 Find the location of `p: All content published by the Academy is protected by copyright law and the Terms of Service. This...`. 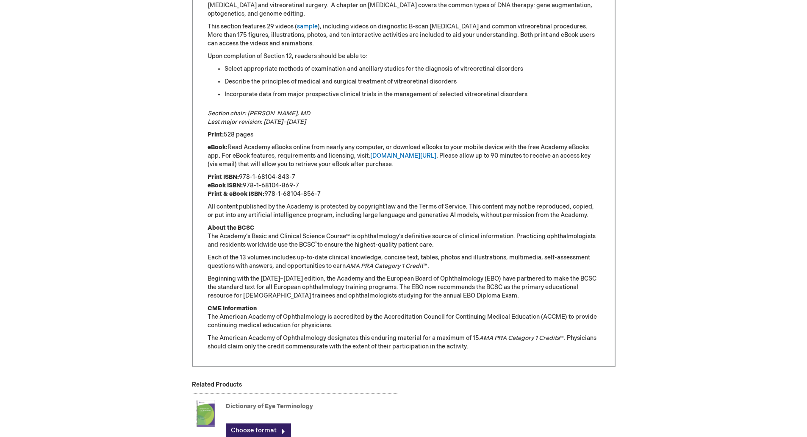

p: All content published by the Academy is protected by copyright law and the Terms of Service. This... is located at coordinates (403, 211).